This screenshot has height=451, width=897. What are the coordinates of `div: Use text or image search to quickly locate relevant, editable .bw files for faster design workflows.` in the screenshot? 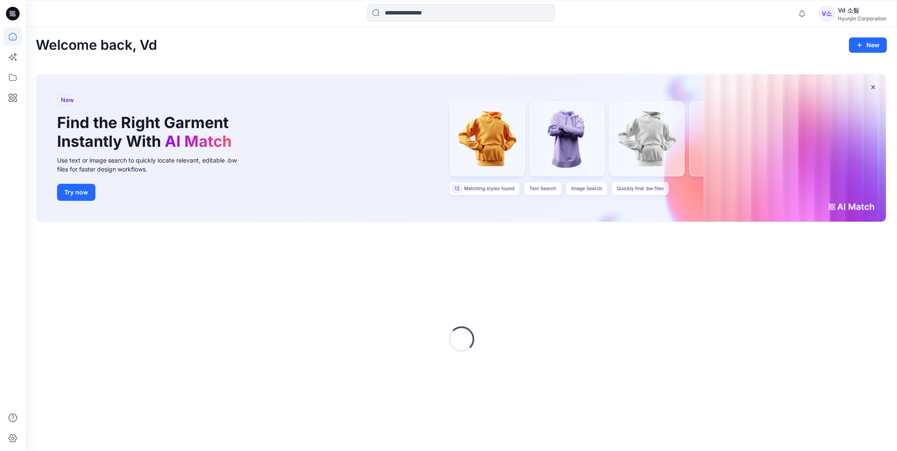 It's located at (153, 165).